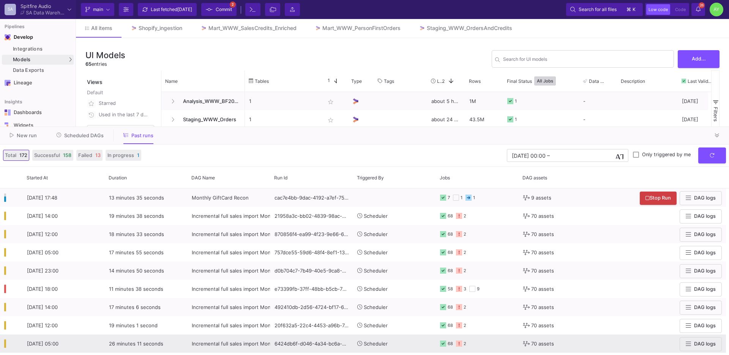  Describe the element at coordinates (224, 9) in the screenshot. I see `span: Commit` at that location.